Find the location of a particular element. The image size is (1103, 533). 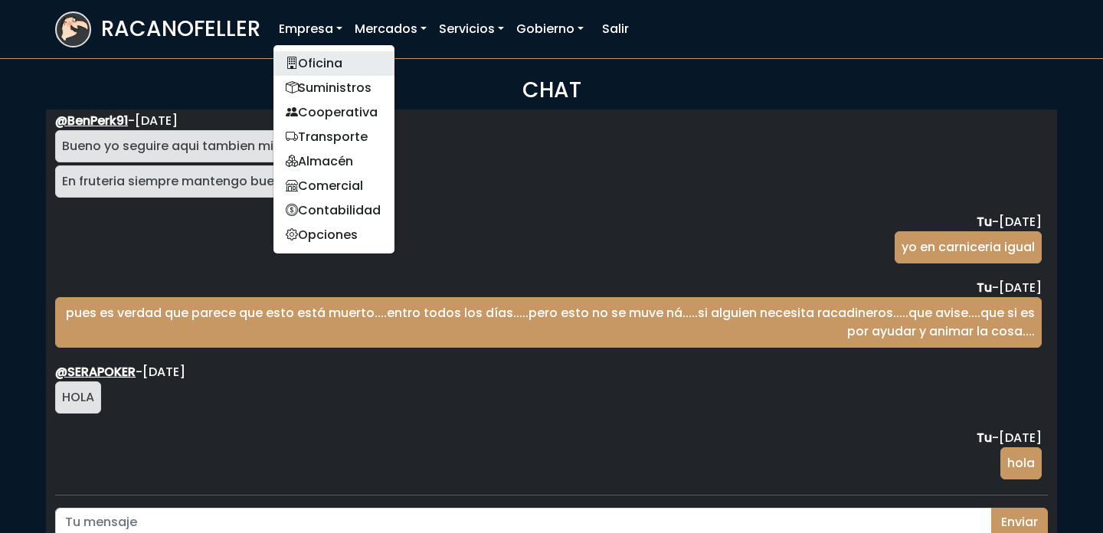

a: Salir is located at coordinates (615, 29).